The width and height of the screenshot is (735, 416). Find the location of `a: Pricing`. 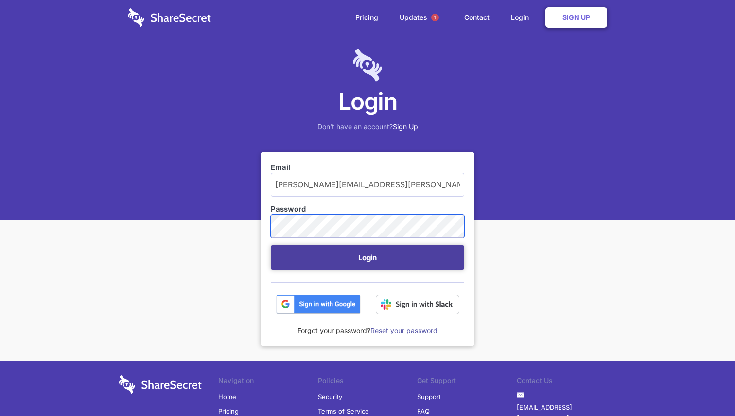

a: Pricing is located at coordinates (366, 17).